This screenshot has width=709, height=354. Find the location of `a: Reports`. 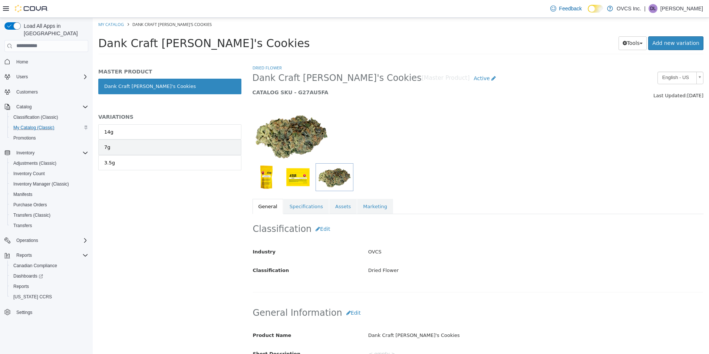

a: Reports is located at coordinates (21, 286).